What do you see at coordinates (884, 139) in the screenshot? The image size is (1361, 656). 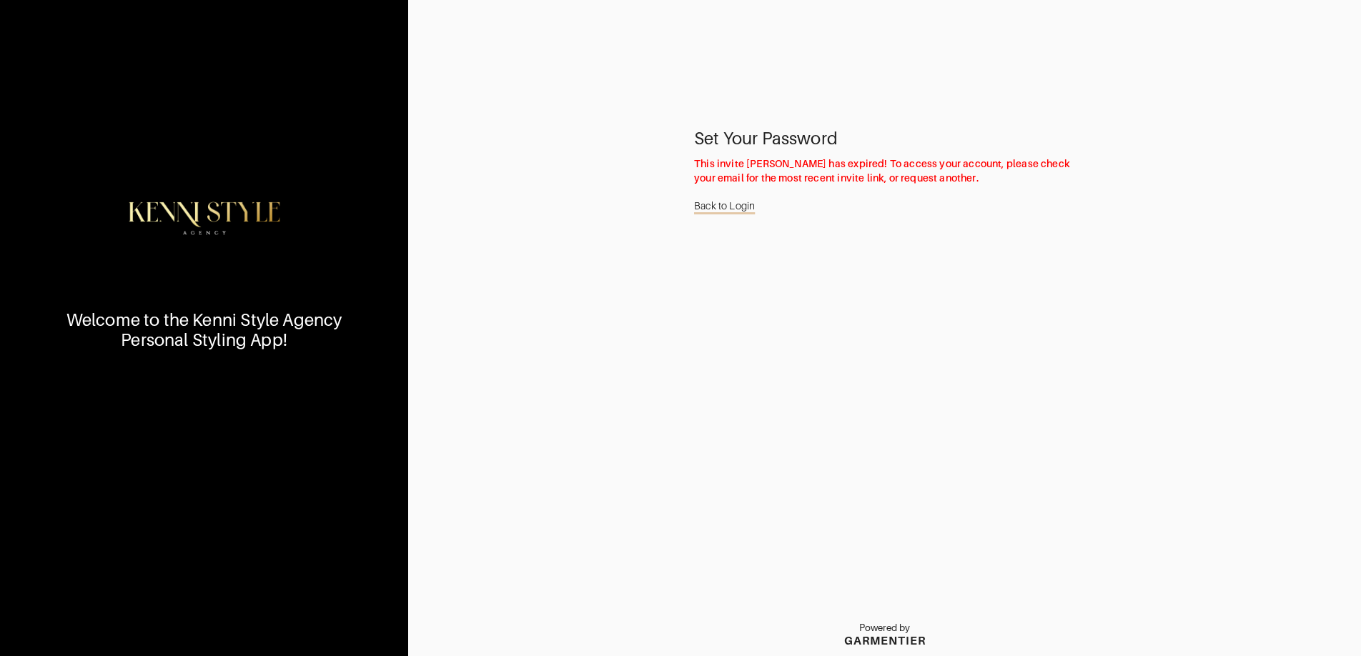 I see `div: Set Your Password` at bounding box center [884, 139].